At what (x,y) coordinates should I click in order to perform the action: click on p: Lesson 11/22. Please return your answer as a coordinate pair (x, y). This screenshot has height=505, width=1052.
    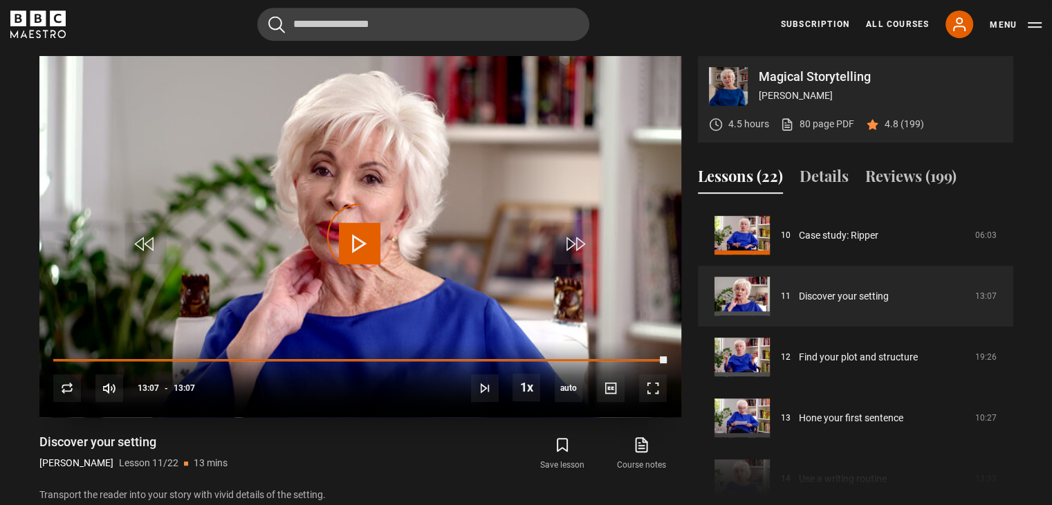
    Looking at the image, I should click on (149, 463).